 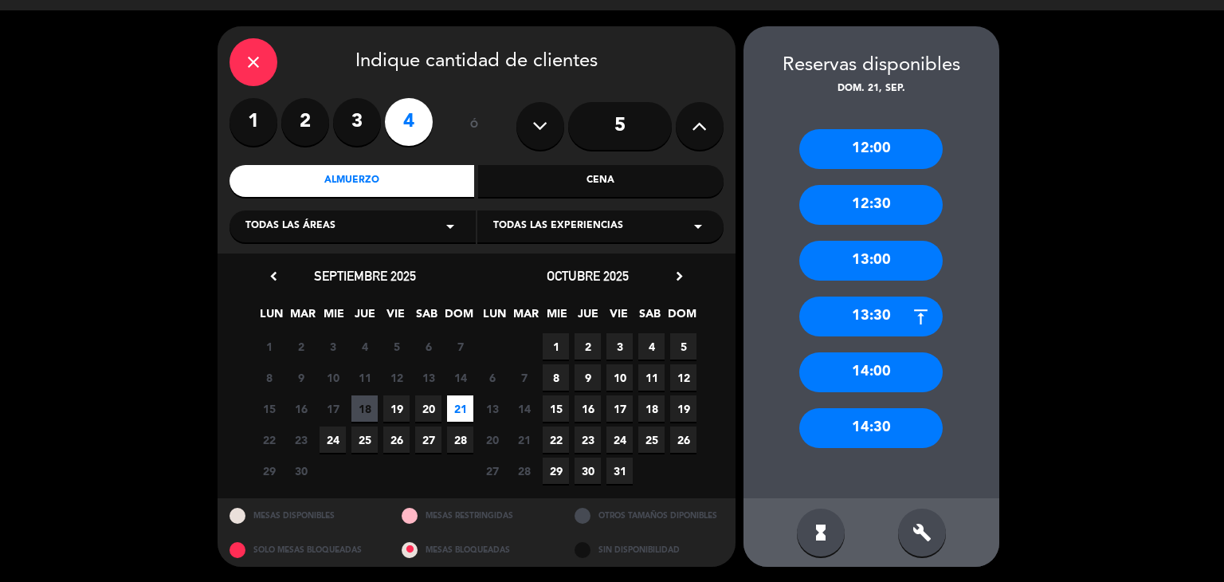 I want to click on div: Cena, so click(x=601, y=181).